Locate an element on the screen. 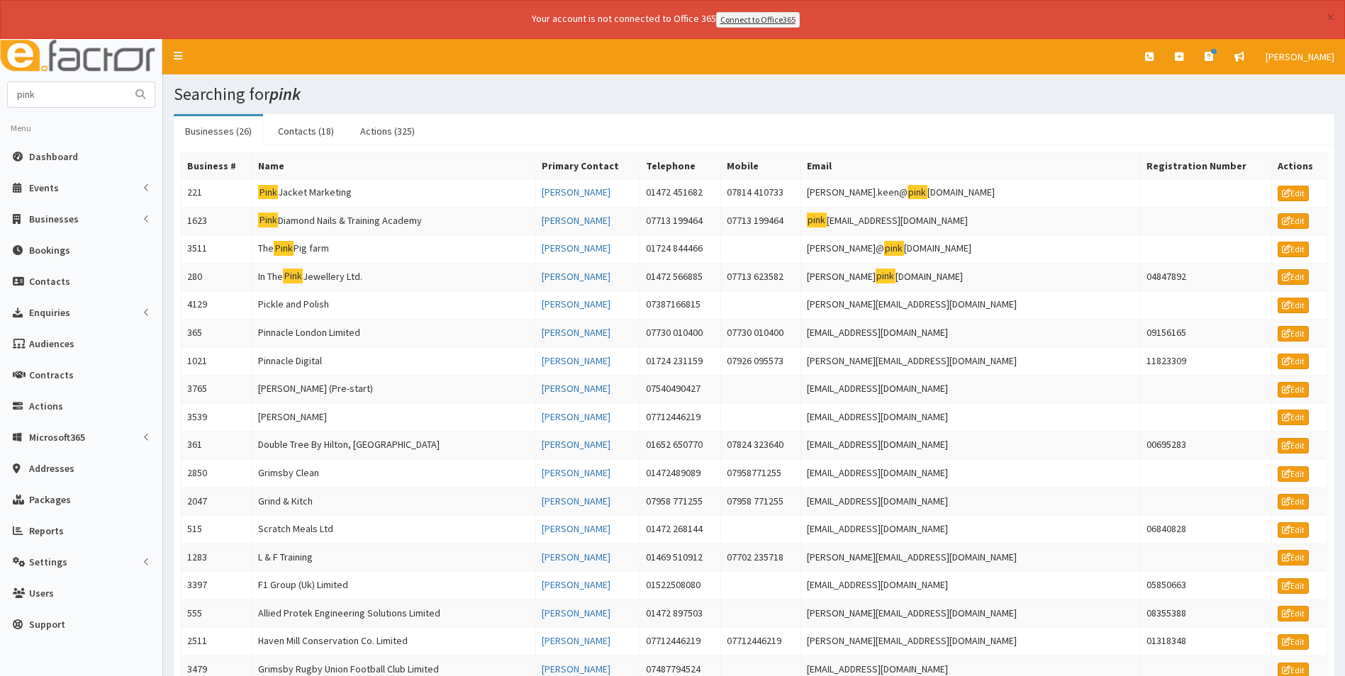 Image resolution: width=1345 pixels, height=676 pixels. td: F1 Group (Uk) Limited is located at coordinates (394, 586).